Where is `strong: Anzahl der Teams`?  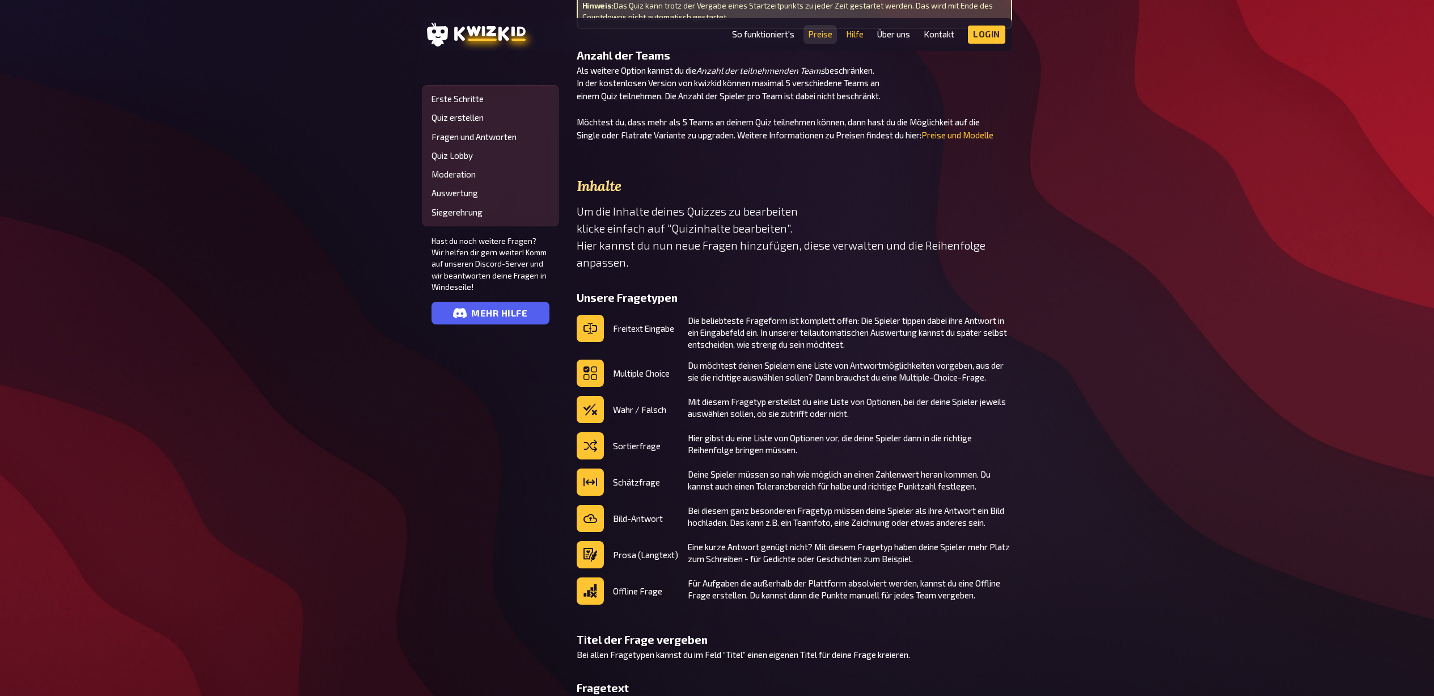 strong: Anzahl der Teams is located at coordinates (623, 55).